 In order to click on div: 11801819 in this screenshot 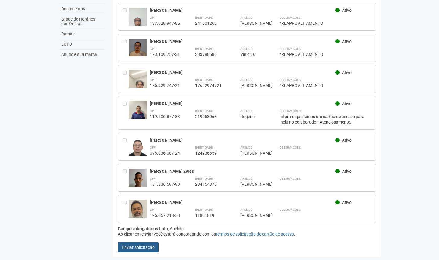, I will do `click(210, 215)`.